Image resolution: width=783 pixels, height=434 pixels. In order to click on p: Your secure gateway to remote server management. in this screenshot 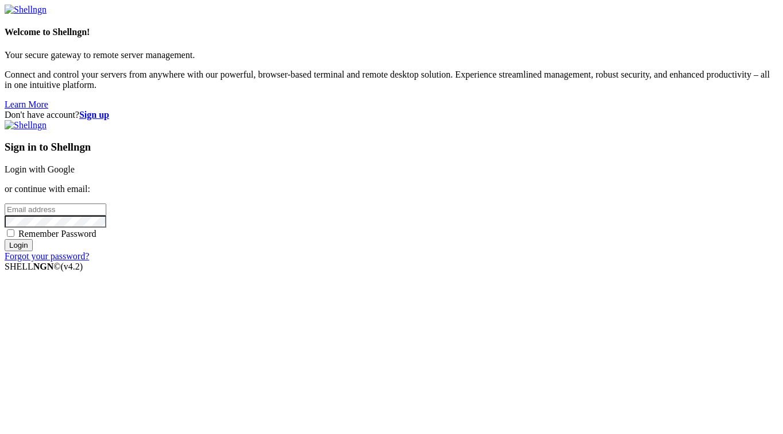, I will do `click(391, 55)`.